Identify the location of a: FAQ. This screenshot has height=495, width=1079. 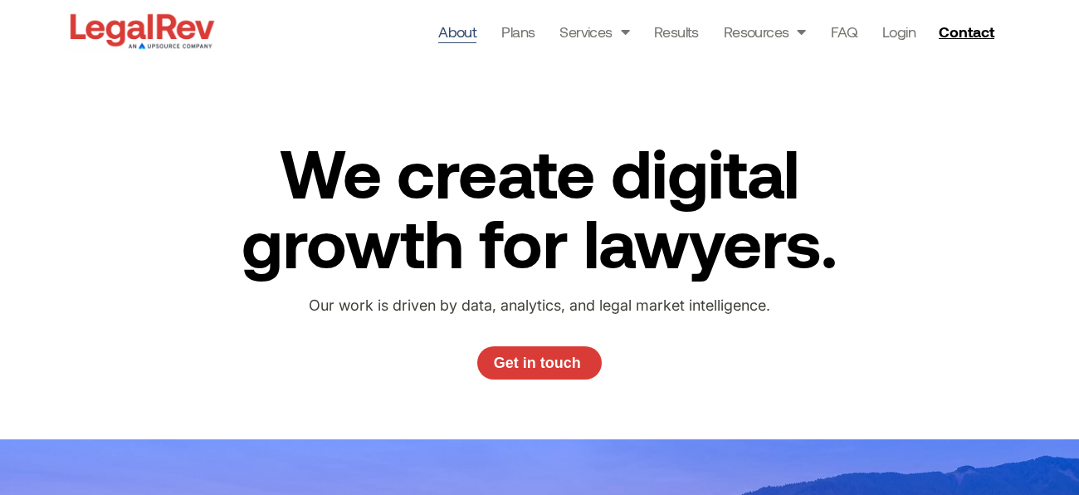
(844, 32).